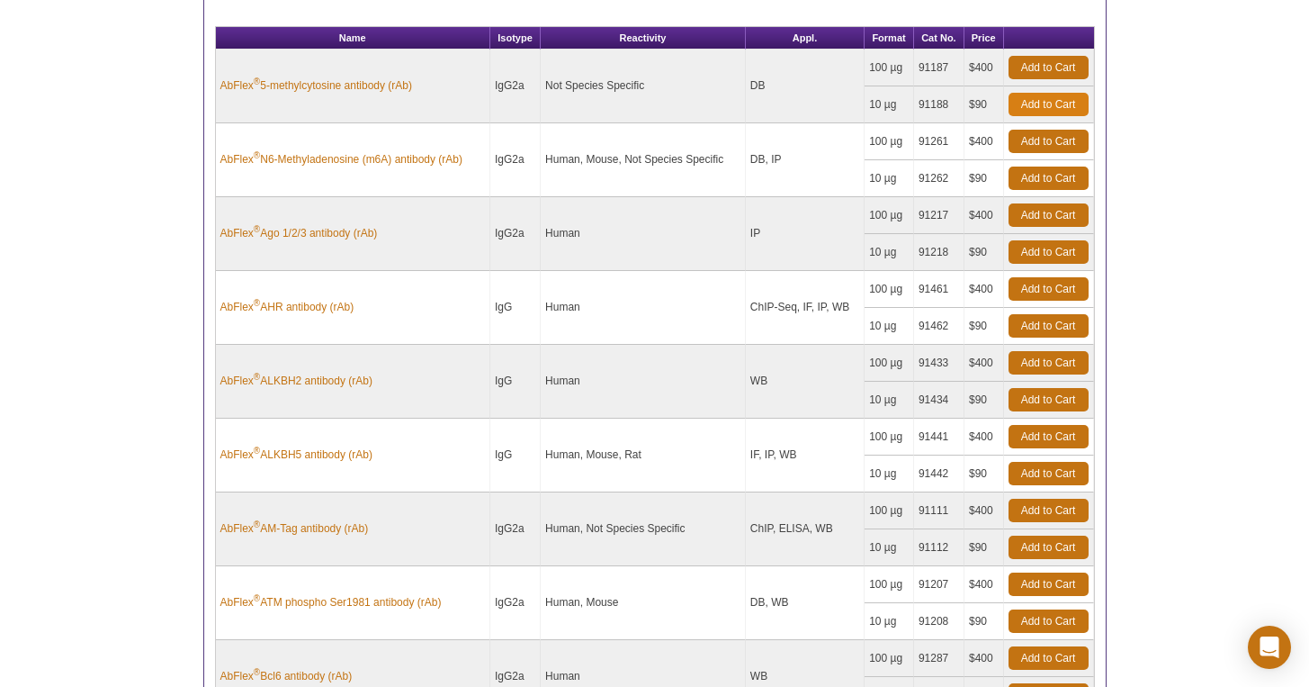 The height and width of the screenshot is (687, 1309). Describe the element at coordinates (805, 234) in the screenshot. I see `td: IP` at that location.